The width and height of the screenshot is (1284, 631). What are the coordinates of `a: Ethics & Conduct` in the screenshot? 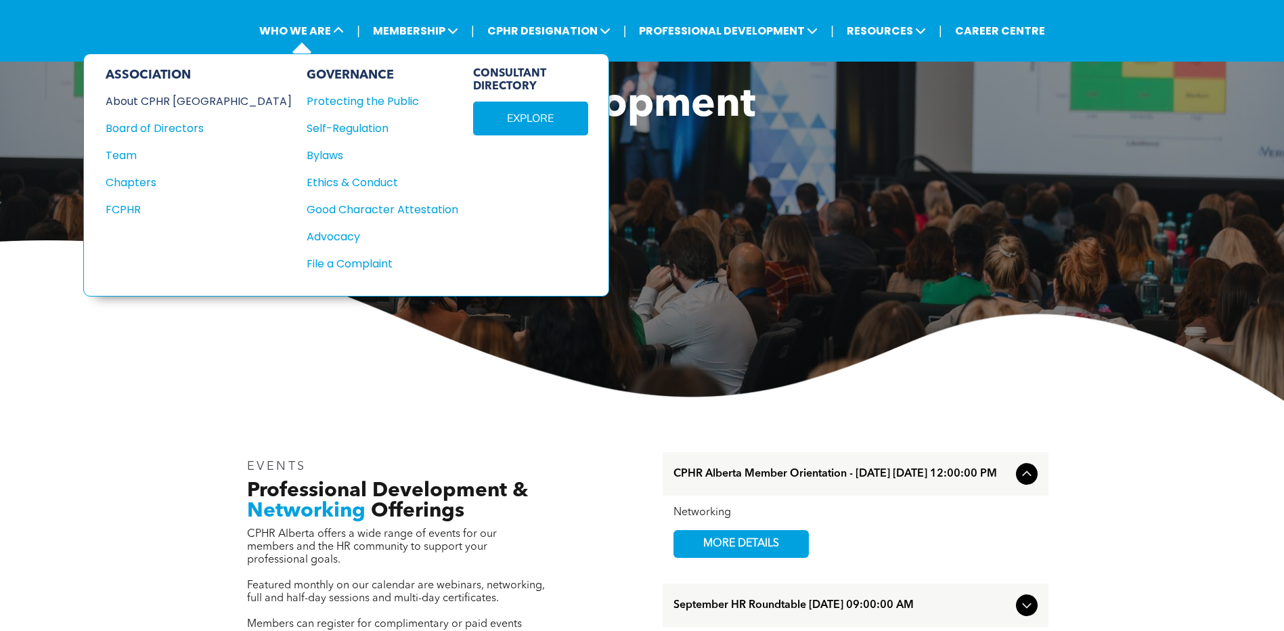 It's located at (382, 182).